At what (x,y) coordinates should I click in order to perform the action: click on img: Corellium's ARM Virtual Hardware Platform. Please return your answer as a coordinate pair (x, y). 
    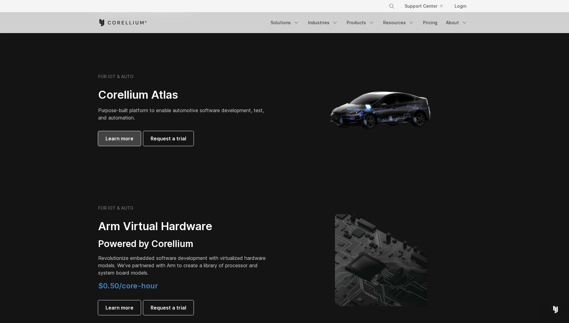
    Looking at the image, I should click on (381, 260).